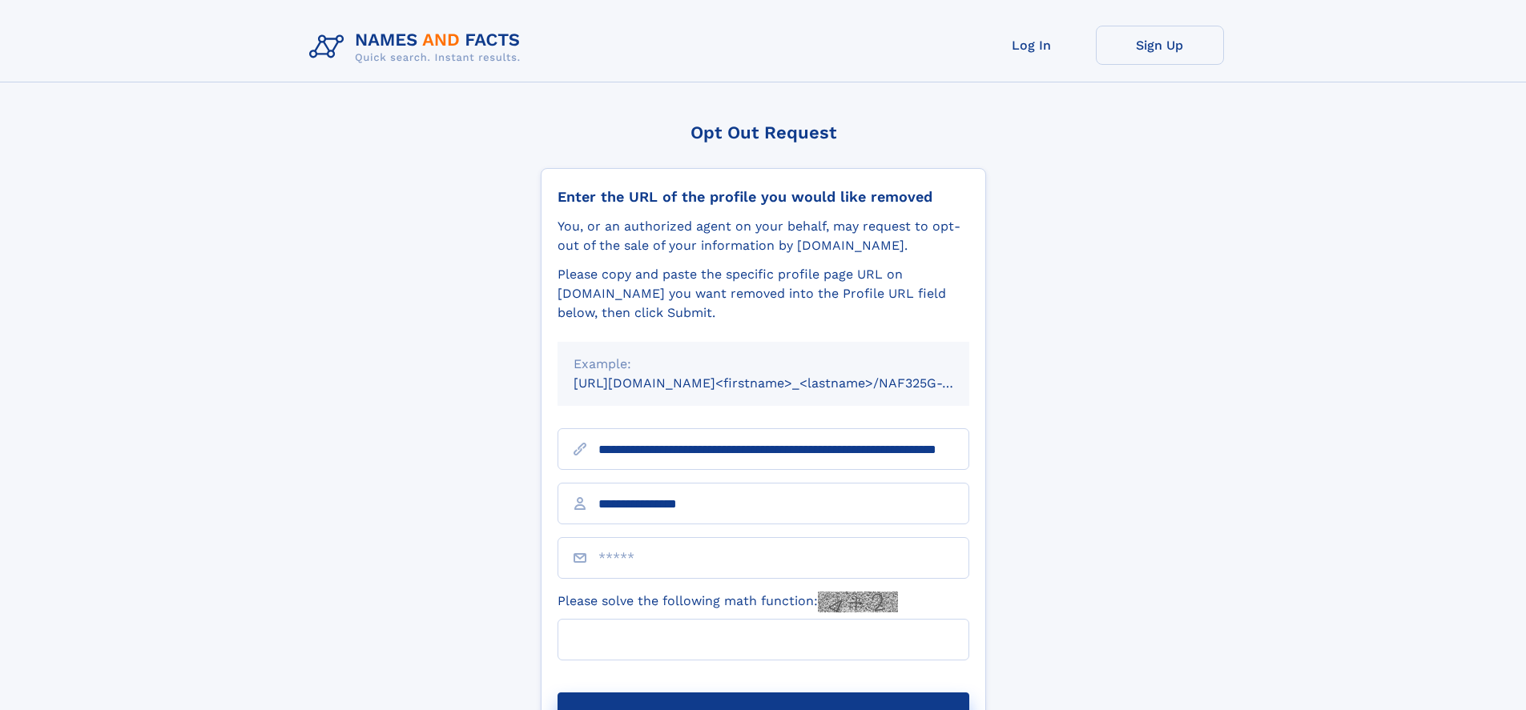 The image size is (1526, 710). Describe the element at coordinates (763, 236) in the screenshot. I see `div: You, or an authorized agent on your behalf, may request to opt-out of the sale of your informatio...` at that location.